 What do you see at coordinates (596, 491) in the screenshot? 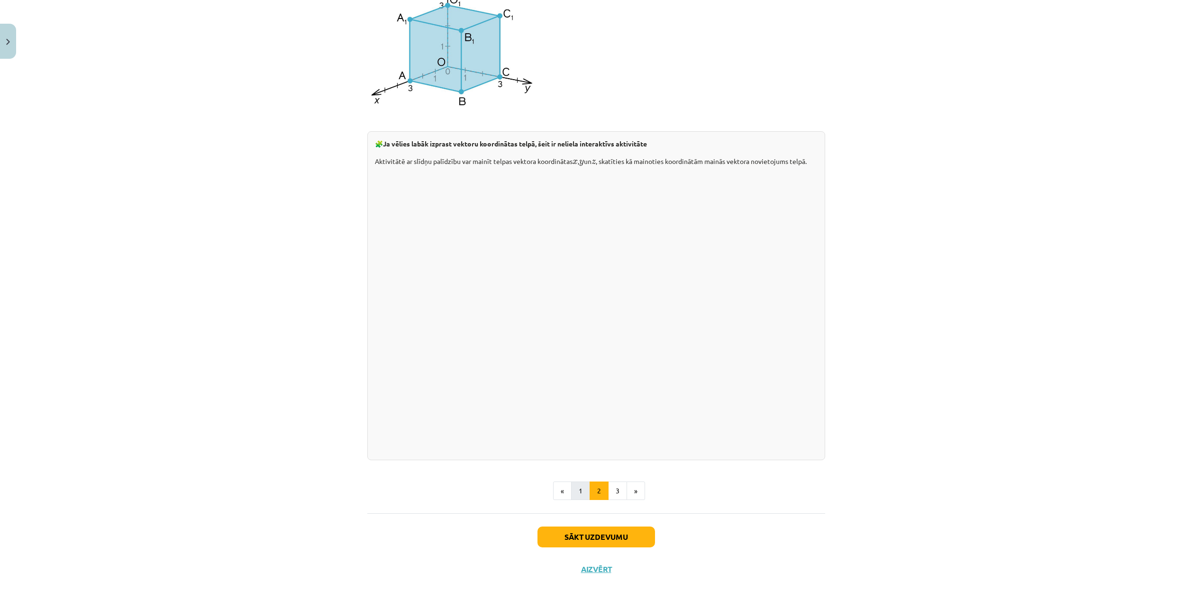
I see `nav: Page navigation example` at bounding box center [596, 491].